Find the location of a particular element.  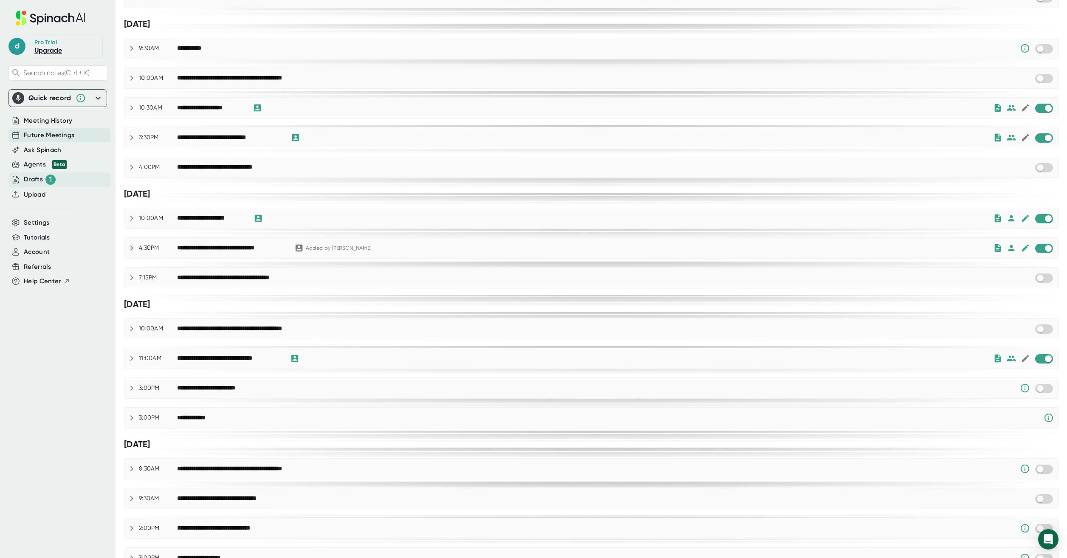

div: Agents is located at coordinates (45, 164).